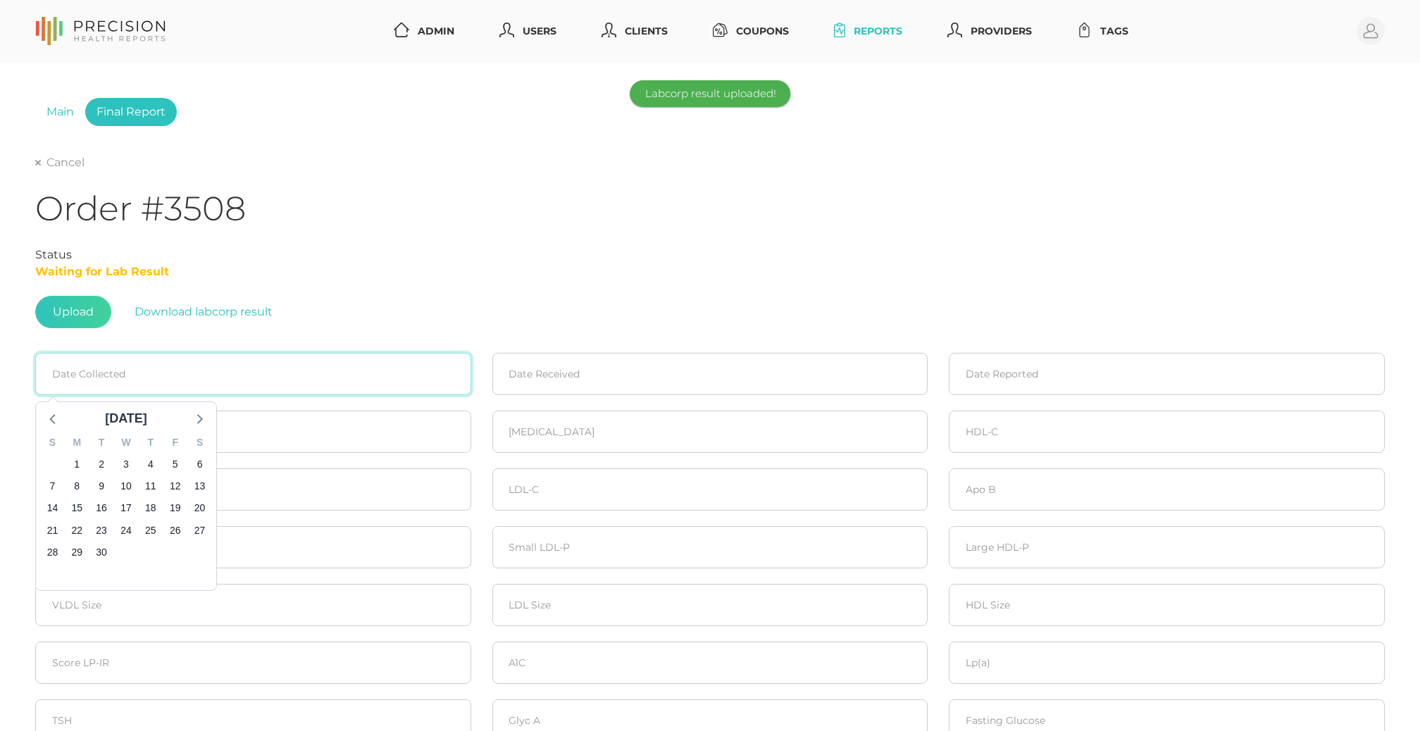 This screenshot has width=1420, height=731. Describe the element at coordinates (73, 312) in the screenshot. I see `span: Upload` at that location.